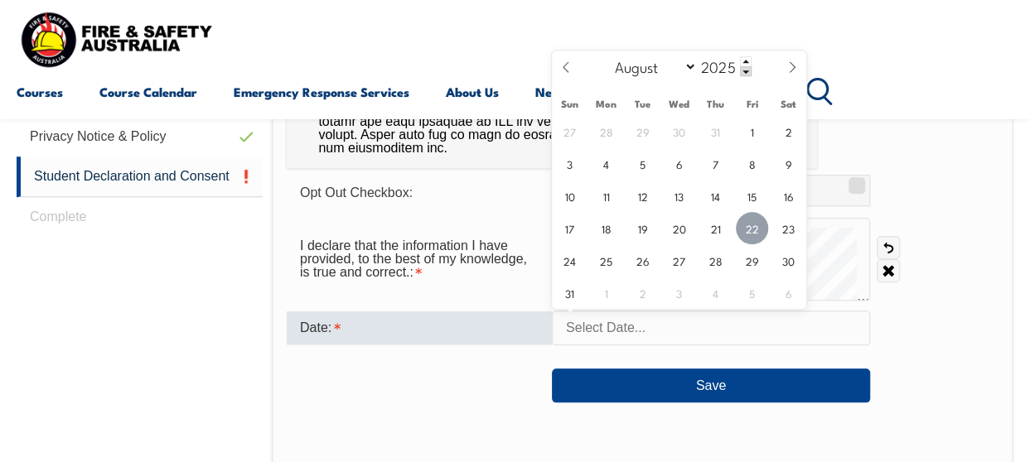 This screenshot has height=462, width=1030. What do you see at coordinates (752, 163) in the screenshot?
I see `span: August 8, 2025` at bounding box center [752, 163].